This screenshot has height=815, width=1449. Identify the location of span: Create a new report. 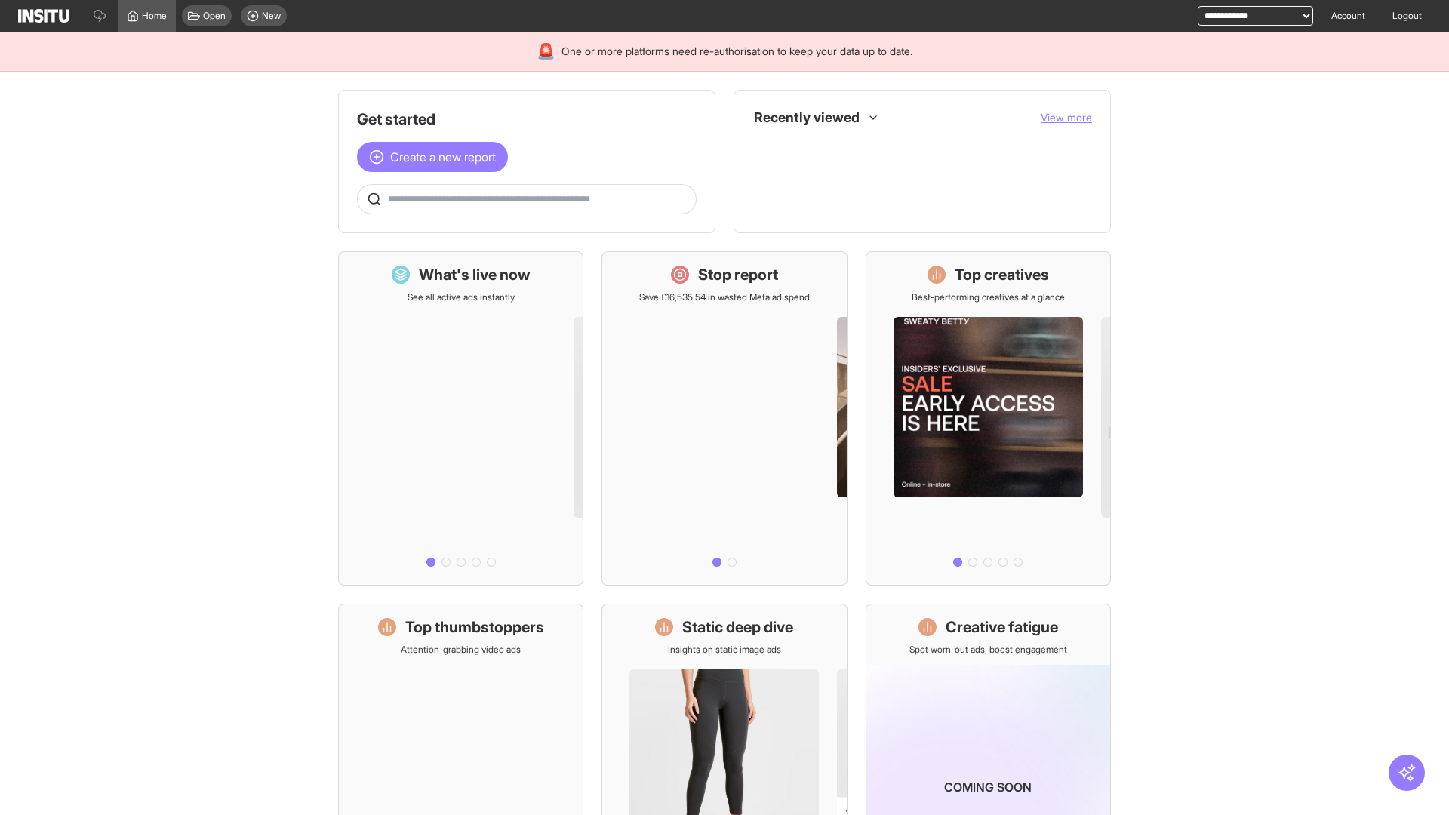
(443, 157).